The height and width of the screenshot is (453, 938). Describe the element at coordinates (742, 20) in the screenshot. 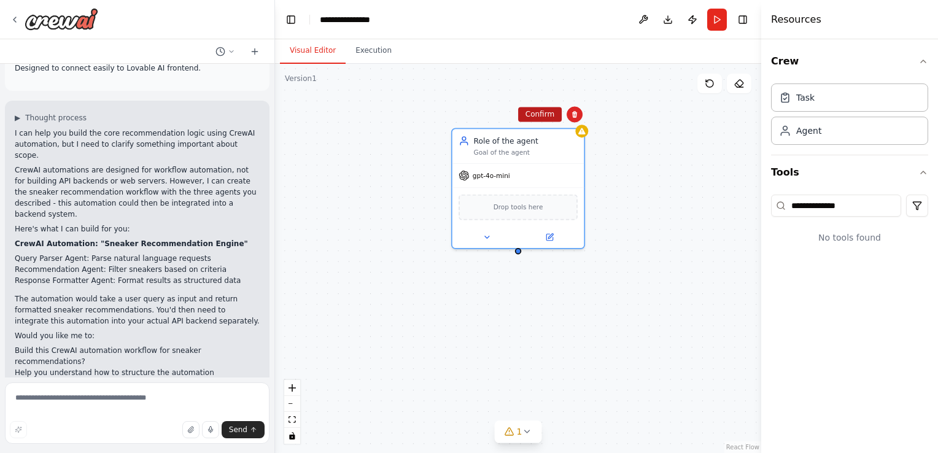

I see `button: Hide right sidebar` at that location.